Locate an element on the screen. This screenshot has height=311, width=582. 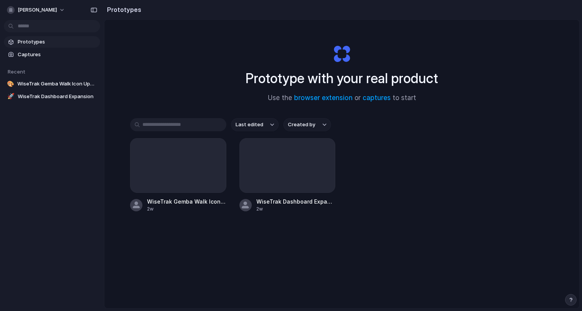
span: Created by is located at coordinates (301, 125).